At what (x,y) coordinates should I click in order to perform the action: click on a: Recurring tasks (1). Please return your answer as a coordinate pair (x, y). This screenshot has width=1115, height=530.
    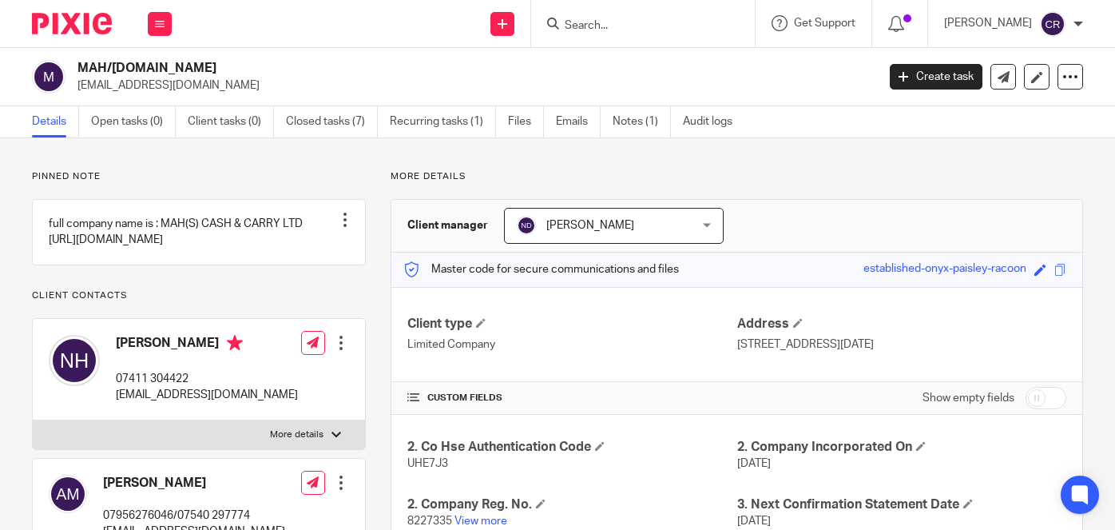
    Looking at the image, I should click on (442, 121).